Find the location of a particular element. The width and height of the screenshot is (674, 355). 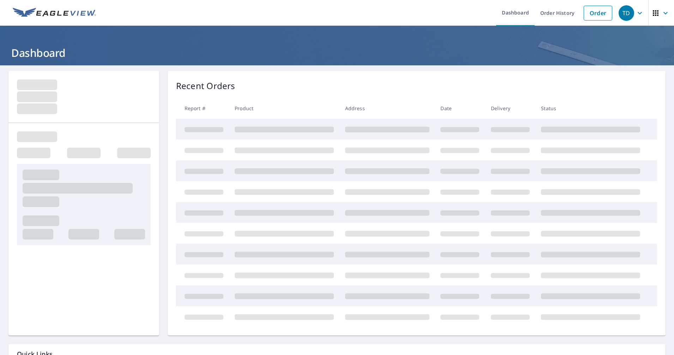

h1: Dashboard is located at coordinates (337, 53).